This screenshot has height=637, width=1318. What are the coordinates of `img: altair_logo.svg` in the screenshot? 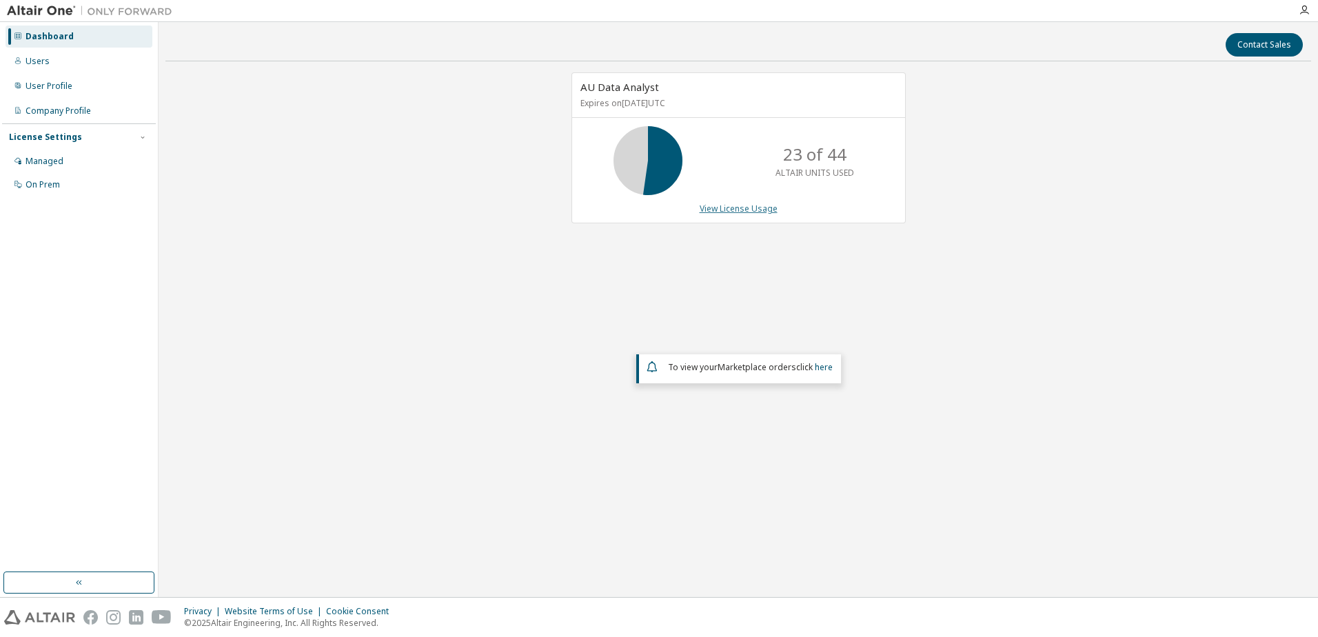 It's located at (39, 617).